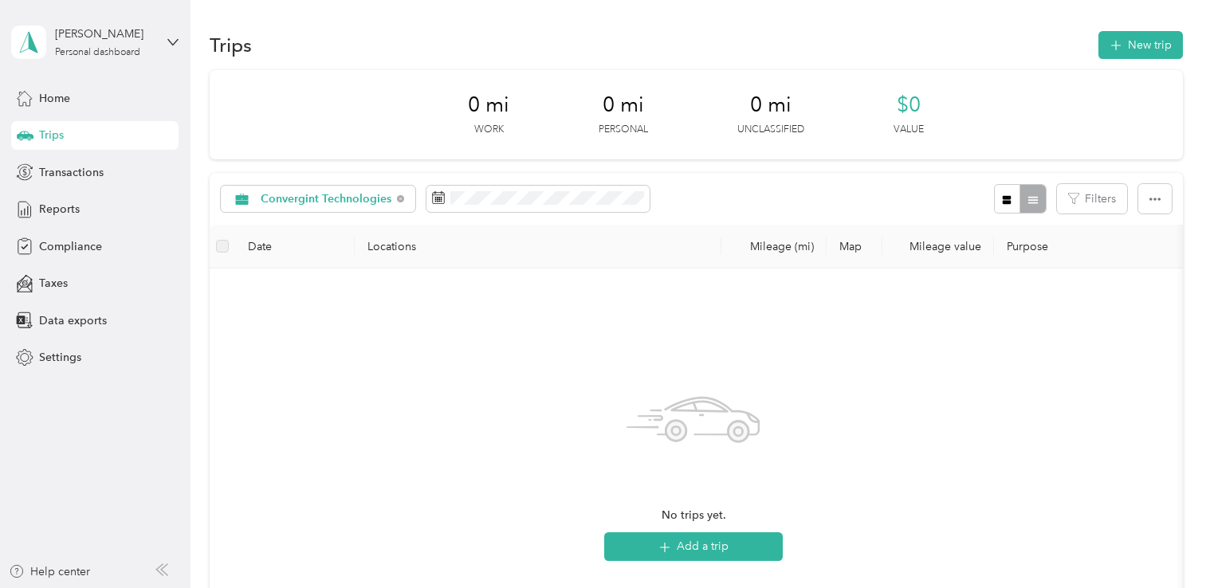 This screenshot has height=588, width=1210. What do you see at coordinates (326, 199) in the screenshot?
I see `span: Convergint Technologies` at bounding box center [326, 199].